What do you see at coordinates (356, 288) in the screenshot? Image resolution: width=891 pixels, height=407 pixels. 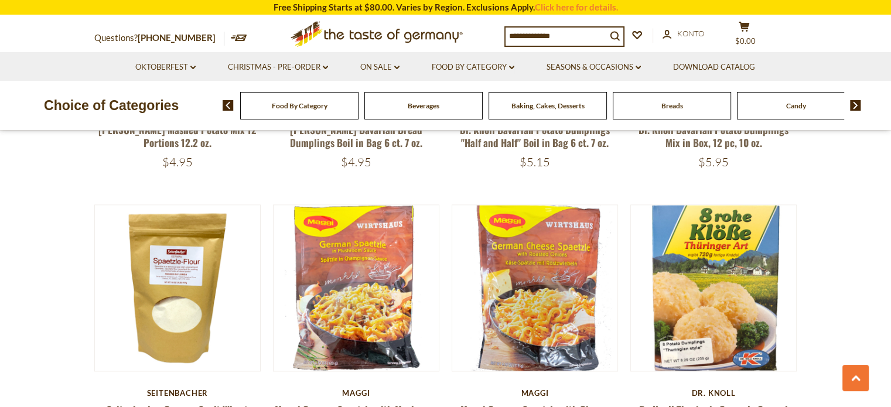 I see `img: Maggi German Spaetzle with Mushroom Sauce - 4.3 oz.` at bounding box center [356, 288].